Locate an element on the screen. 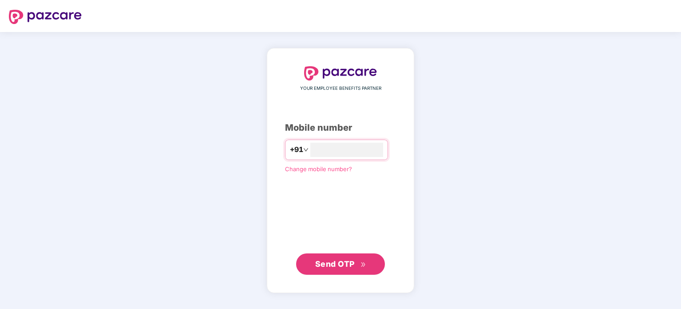 This screenshot has width=681, height=309. div: Mobile number is located at coordinates (341, 128).